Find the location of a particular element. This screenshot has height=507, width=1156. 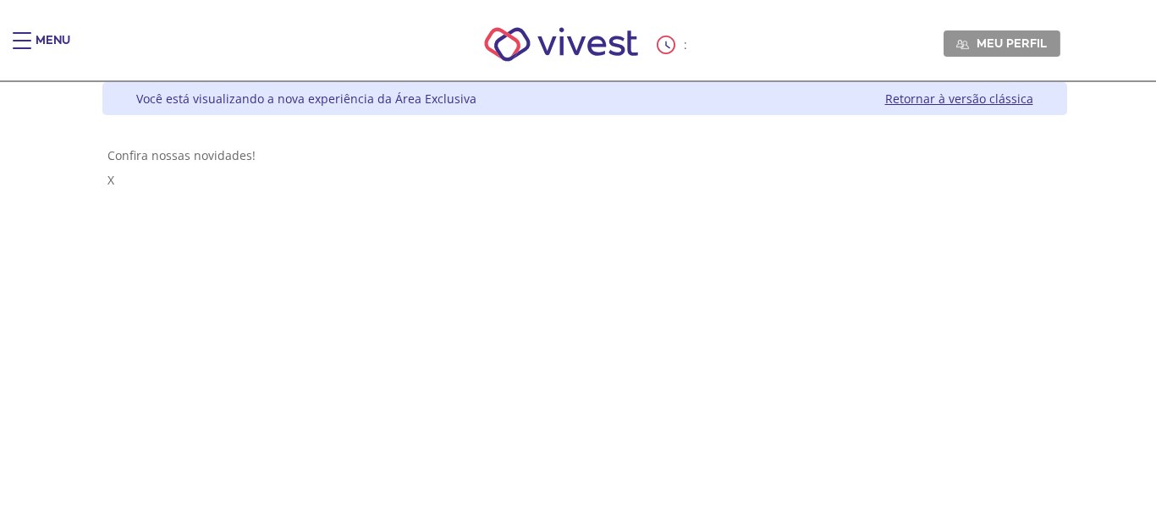

img: Meu perfil is located at coordinates (962, 44).